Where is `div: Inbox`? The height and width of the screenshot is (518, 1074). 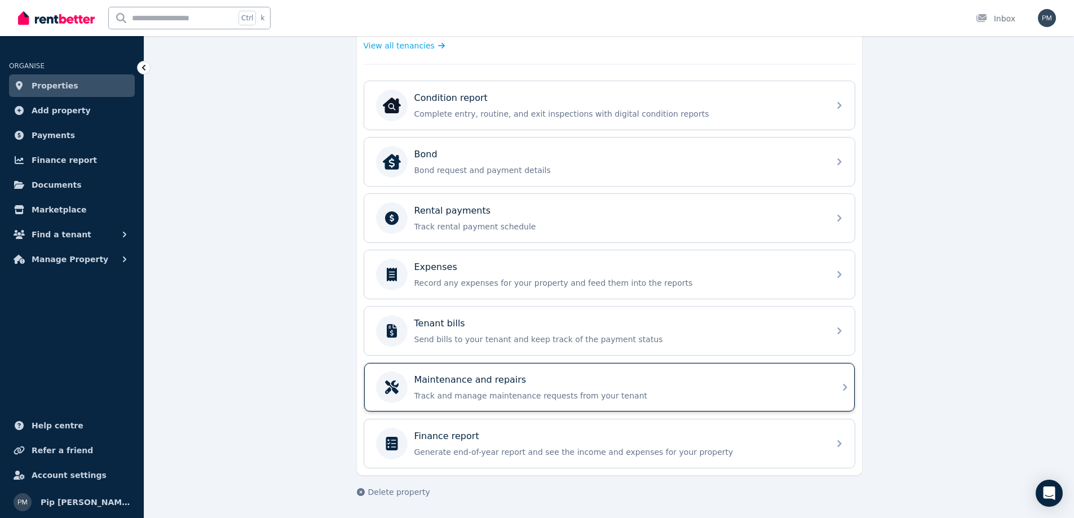
div: Inbox is located at coordinates (995, 19).